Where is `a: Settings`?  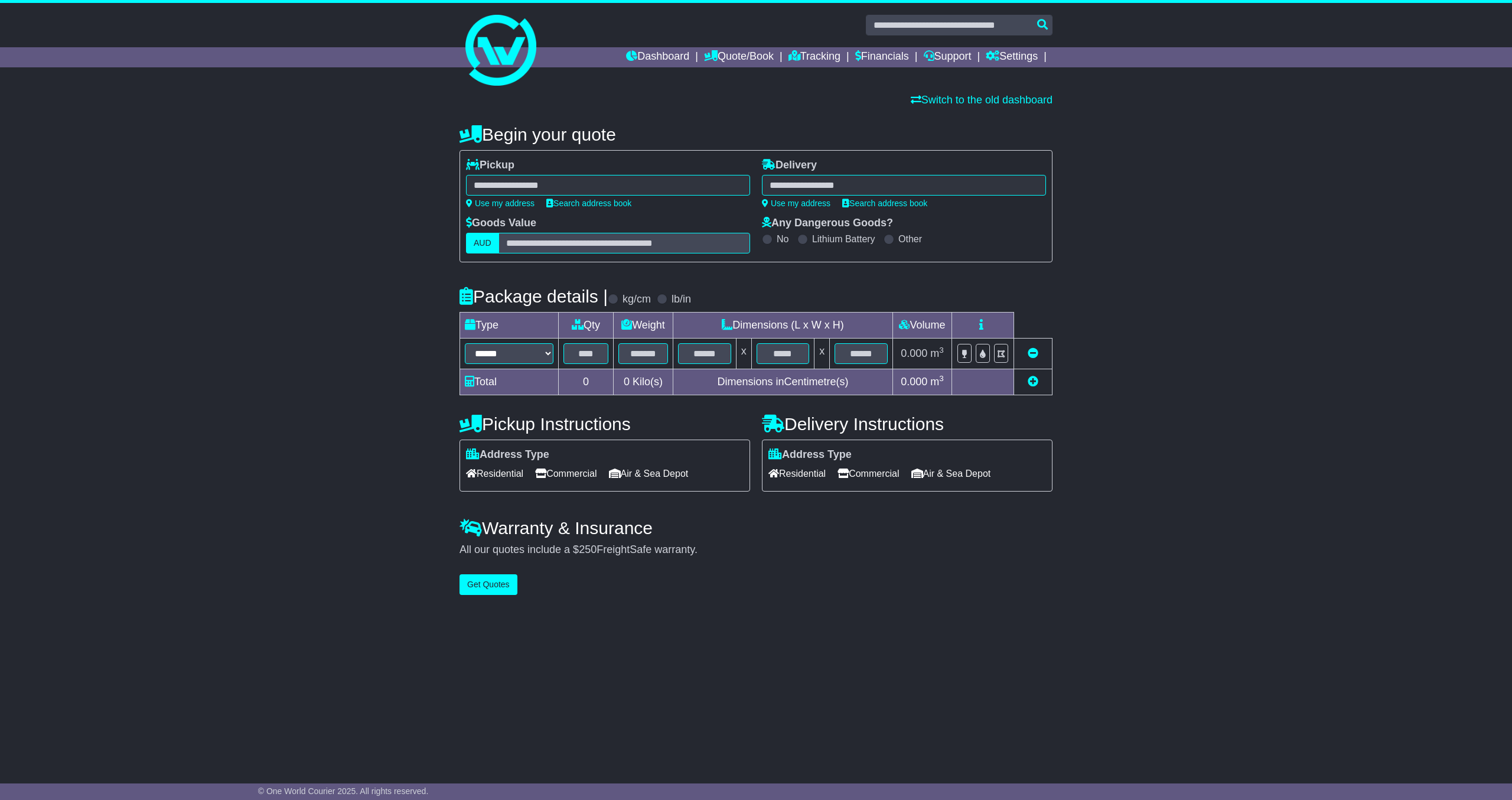
a: Settings is located at coordinates (1012, 57).